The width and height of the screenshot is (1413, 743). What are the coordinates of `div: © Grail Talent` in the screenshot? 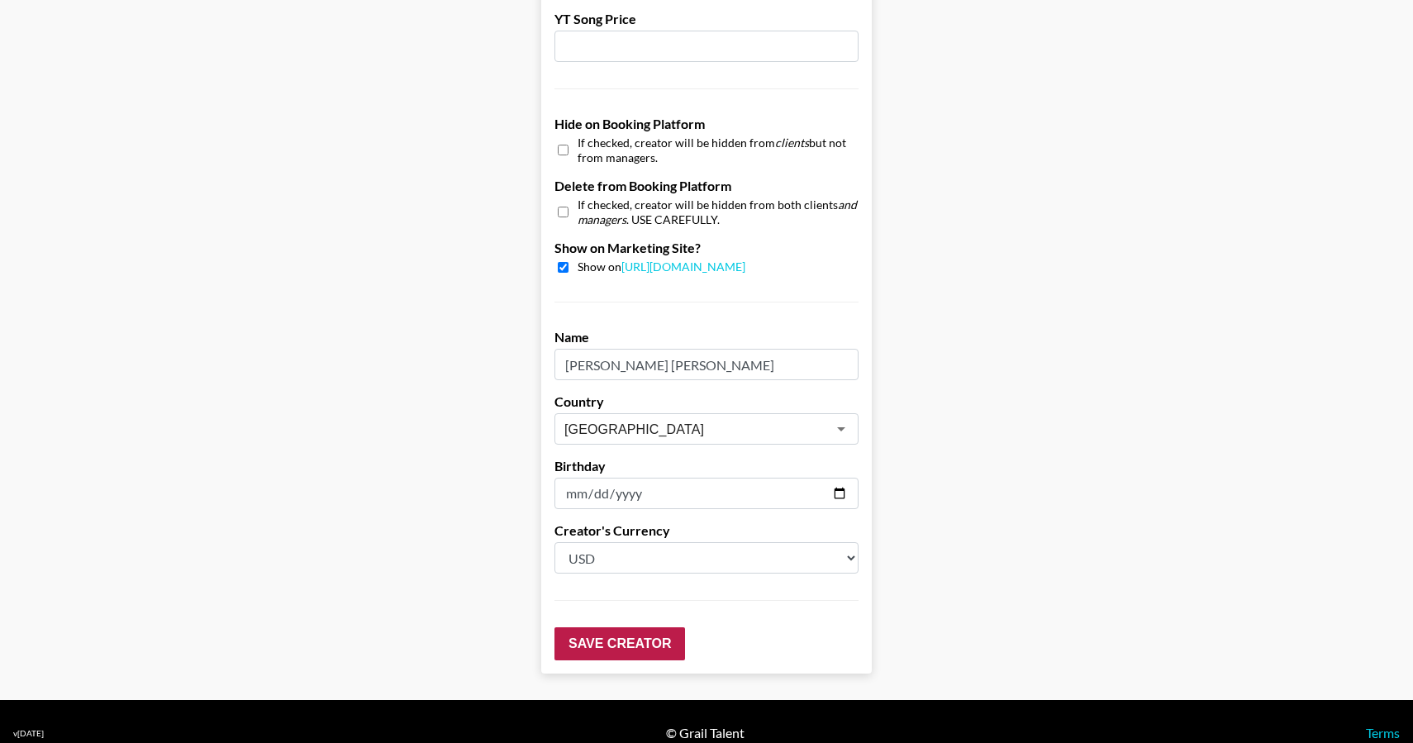 It's located at (705, 733).